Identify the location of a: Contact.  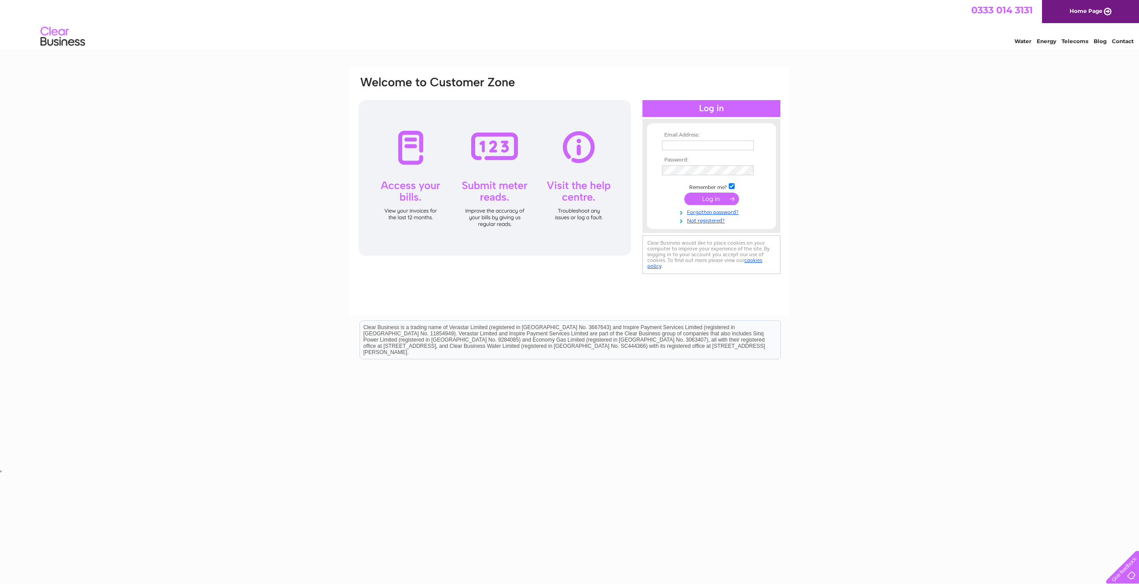
(1122, 41).